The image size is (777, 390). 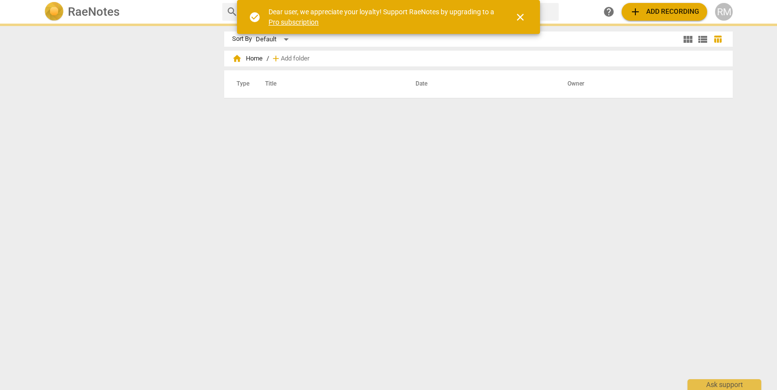 I want to click on img: Logo, so click(x=54, y=12).